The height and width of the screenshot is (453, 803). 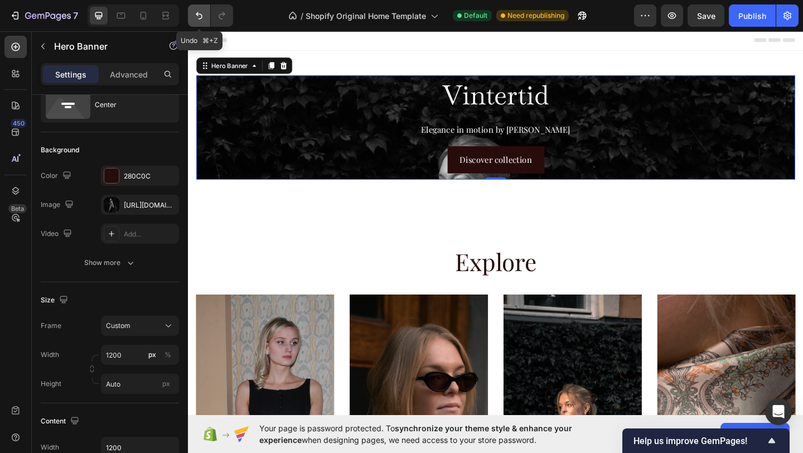 I want to click on label: Width, so click(x=50, y=355).